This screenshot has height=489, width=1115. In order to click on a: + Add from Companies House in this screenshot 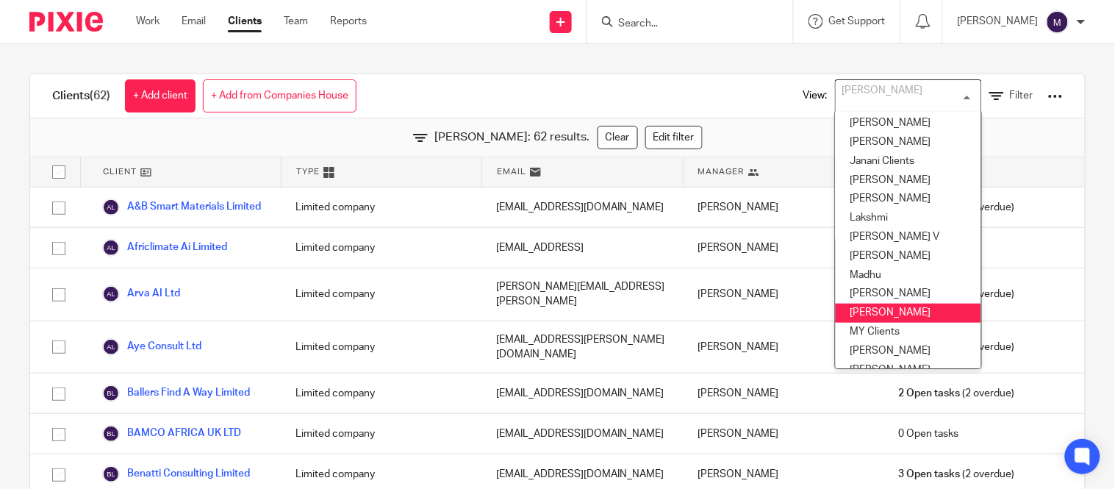, I will do `click(279, 96)`.